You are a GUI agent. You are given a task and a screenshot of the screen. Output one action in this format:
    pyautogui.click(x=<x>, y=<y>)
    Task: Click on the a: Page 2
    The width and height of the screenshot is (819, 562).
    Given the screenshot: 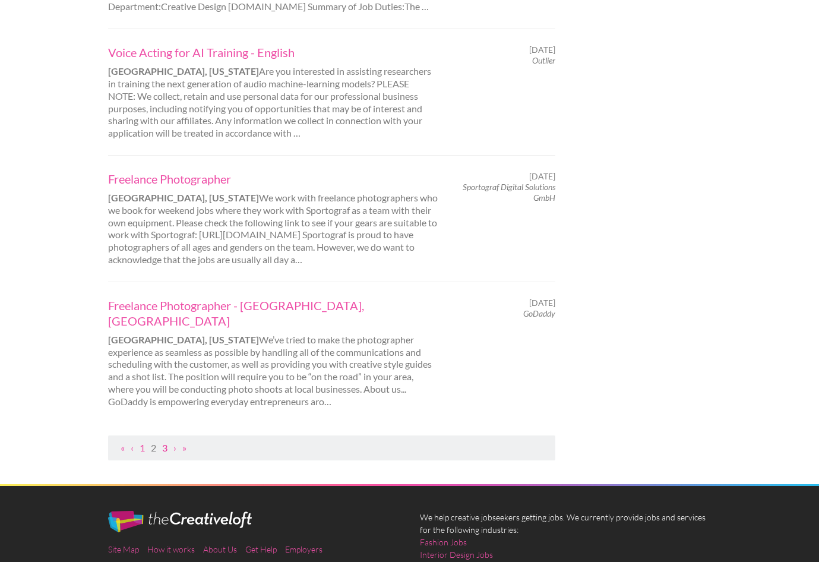 What is the action you would take?
    pyautogui.click(x=153, y=447)
    